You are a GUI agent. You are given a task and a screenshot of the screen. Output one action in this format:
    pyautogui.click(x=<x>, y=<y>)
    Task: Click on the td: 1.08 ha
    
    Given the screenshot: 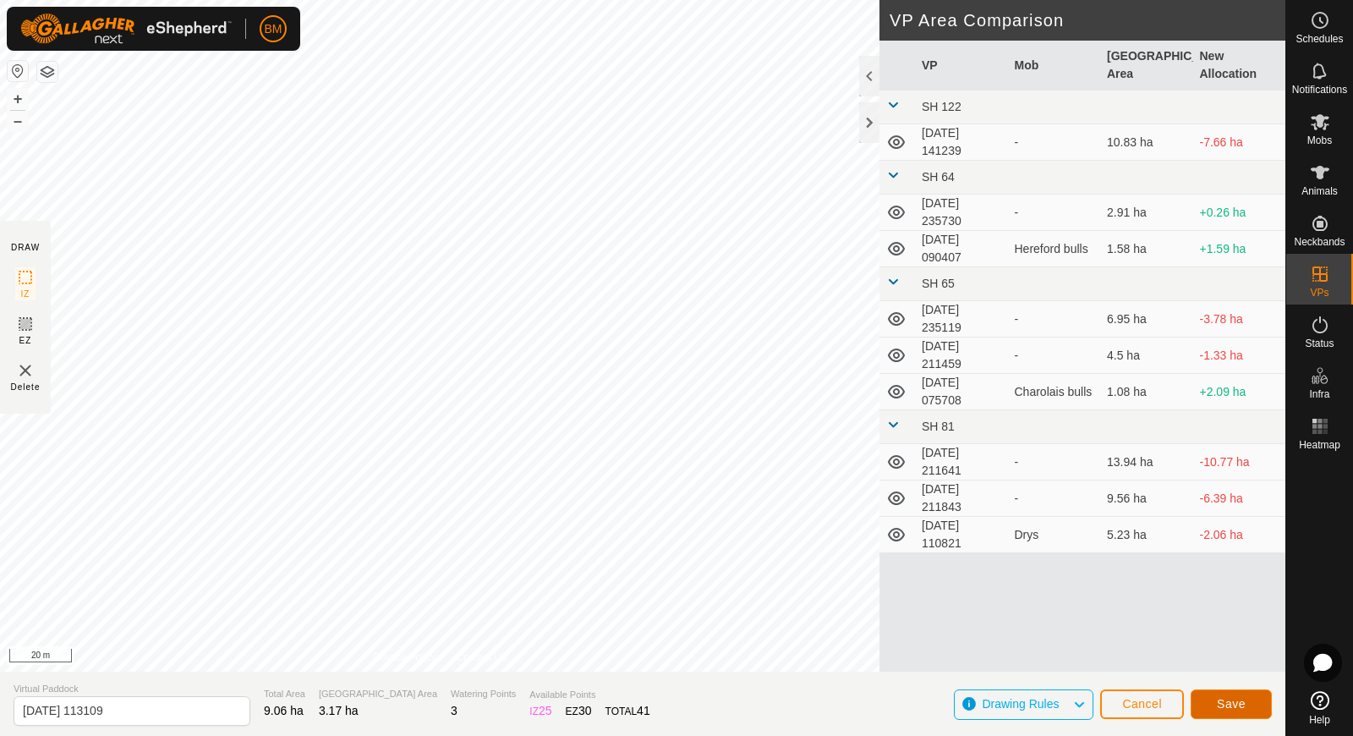 What is the action you would take?
    pyautogui.click(x=1147, y=392)
    